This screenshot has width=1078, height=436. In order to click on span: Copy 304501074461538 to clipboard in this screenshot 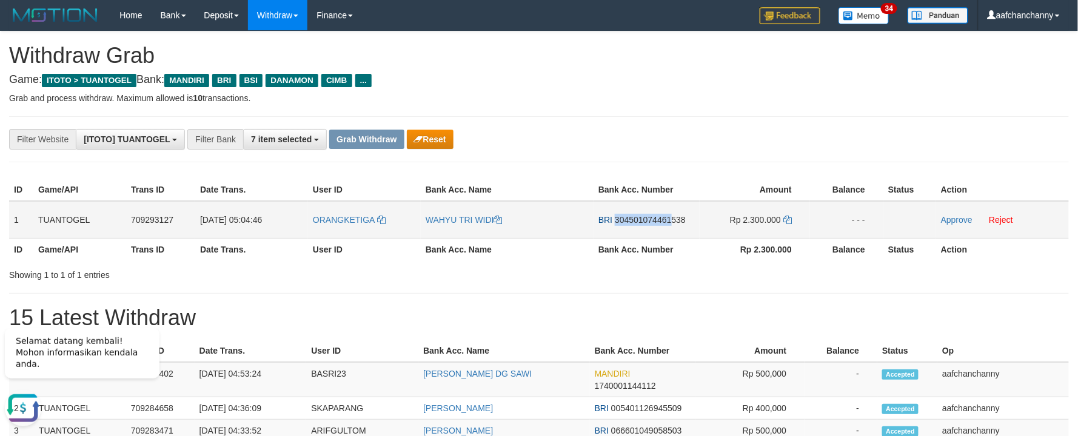, I will do `click(650, 220)`.